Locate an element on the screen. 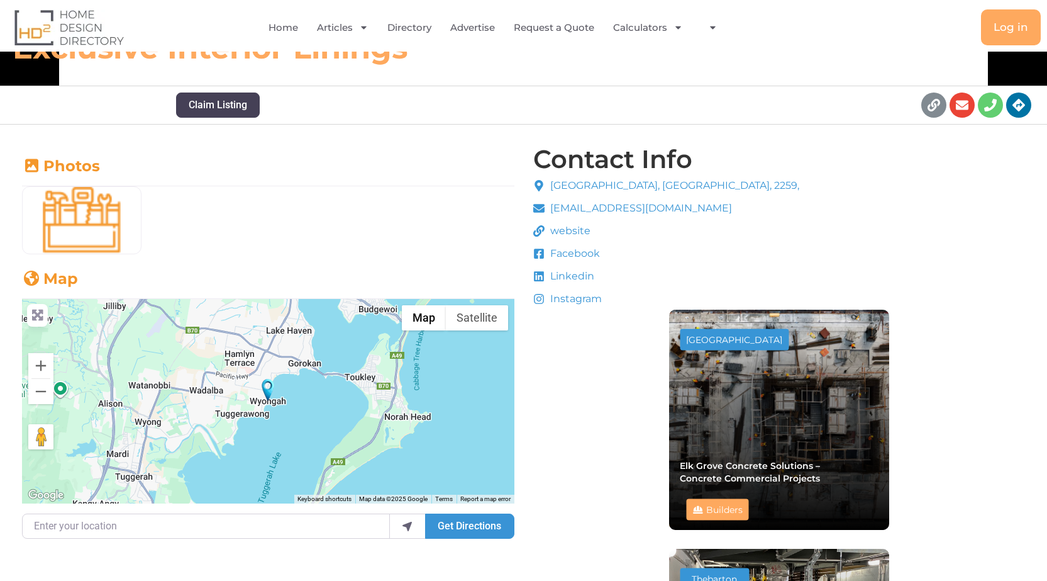 The width and height of the screenshot is (1047, 581). nav: Menu is located at coordinates (497, 28).